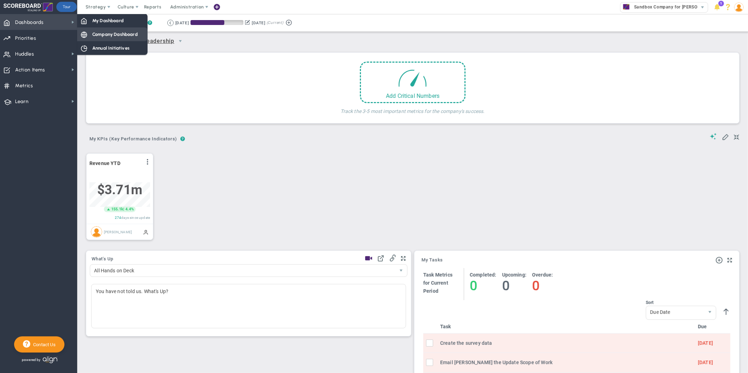 This screenshot has width=748, height=373. Describe the element at coordinates (187, 7) in the screenshot. I see `span: Administration` at that location.